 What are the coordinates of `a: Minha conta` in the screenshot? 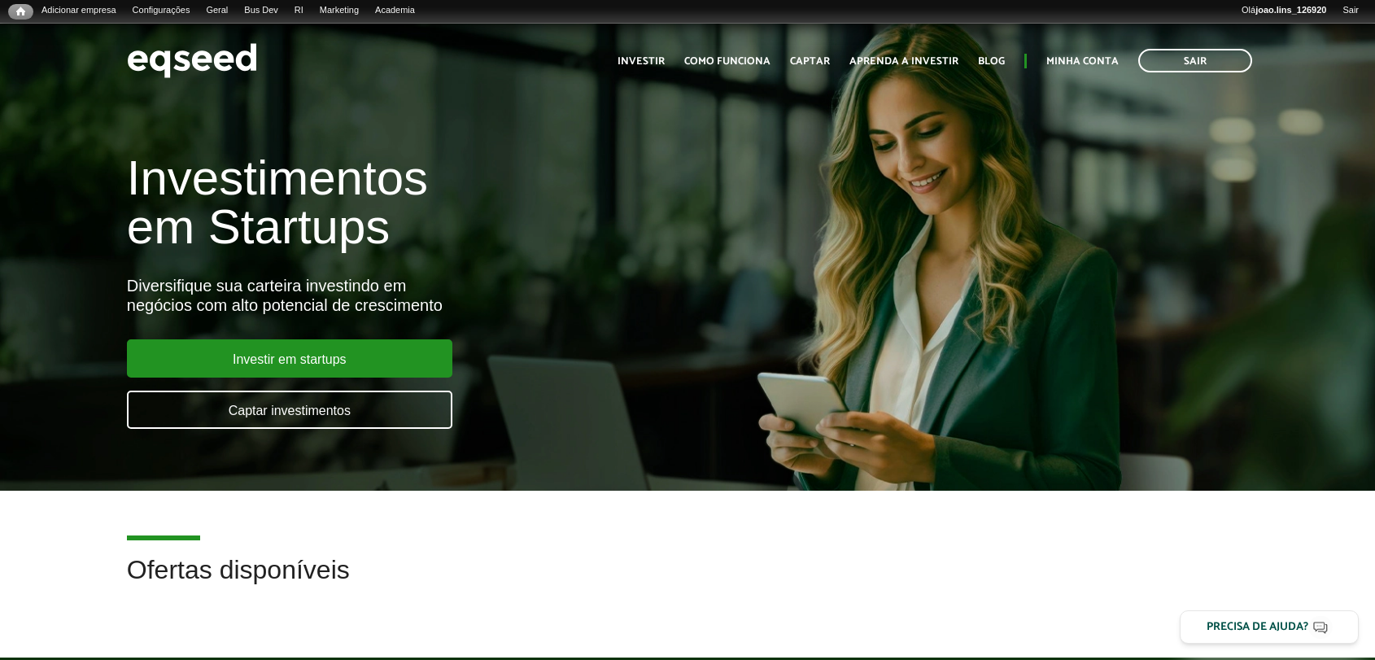 It's located at (1082, 61).